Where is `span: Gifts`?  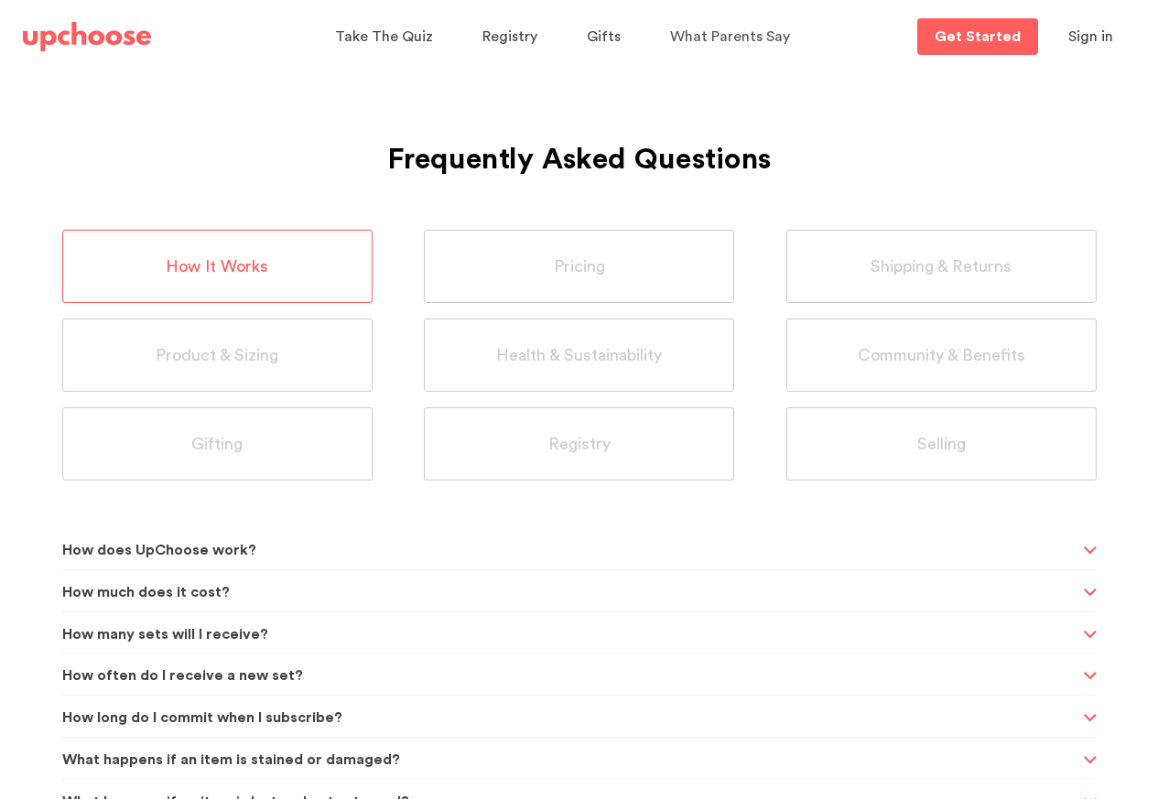 span: Gifts is located at coordinates (603, 37).